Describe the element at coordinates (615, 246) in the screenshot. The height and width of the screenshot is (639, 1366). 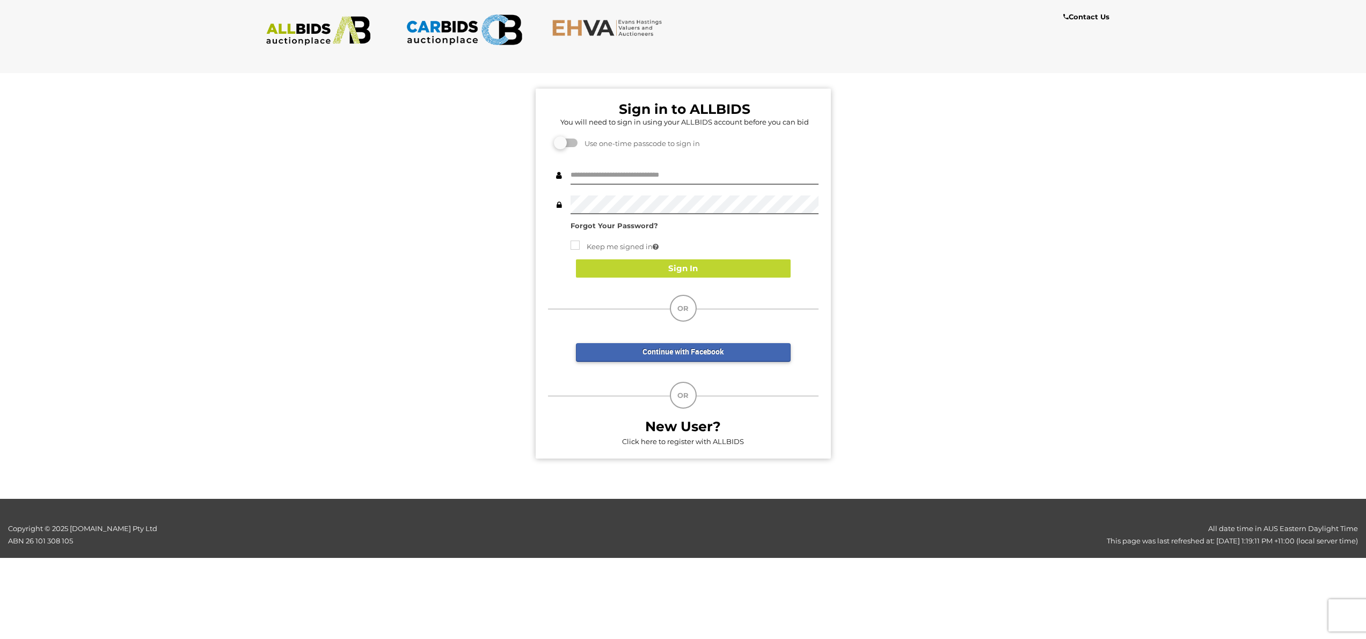
I see `label: Keep me signed in` at that location.